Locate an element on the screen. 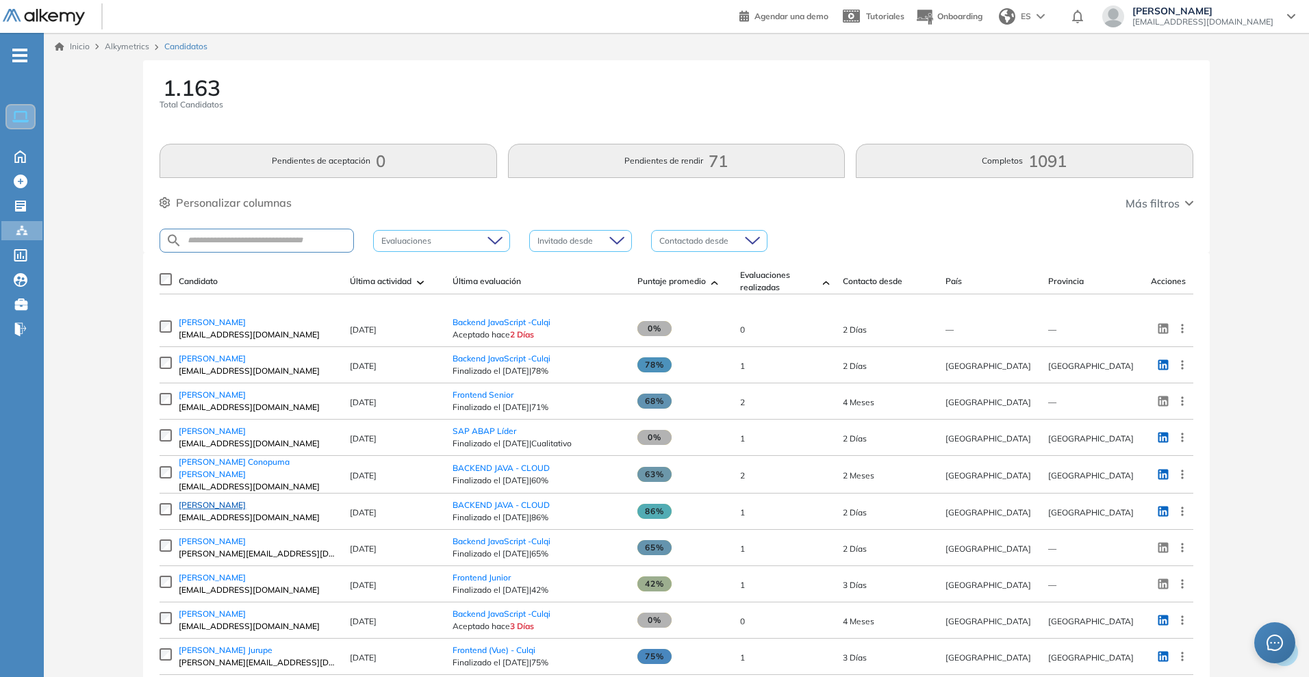 This screenshot has height=677, width=1309. button: Onboarding is located at coordinates (949, 16).